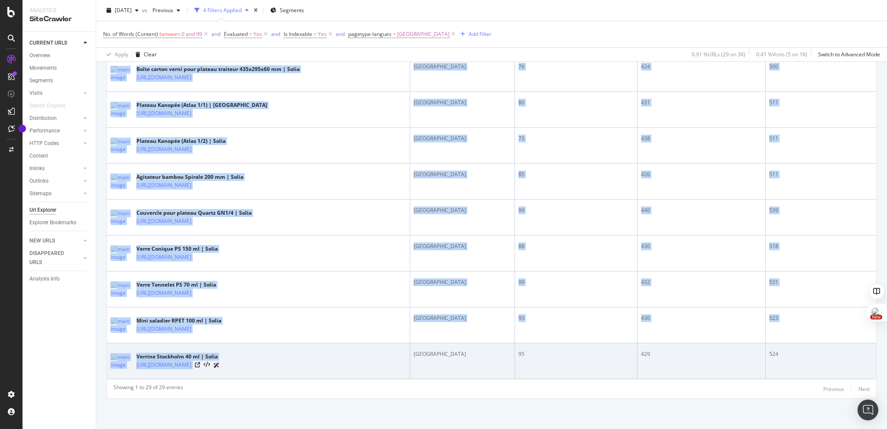 This screenshot has height=429, width=887. What do you see at coordinates (148, 389) in the screenshot?
I see `div: Showing 1 to 29 of 29 entries` at bounding box center [148, 389].